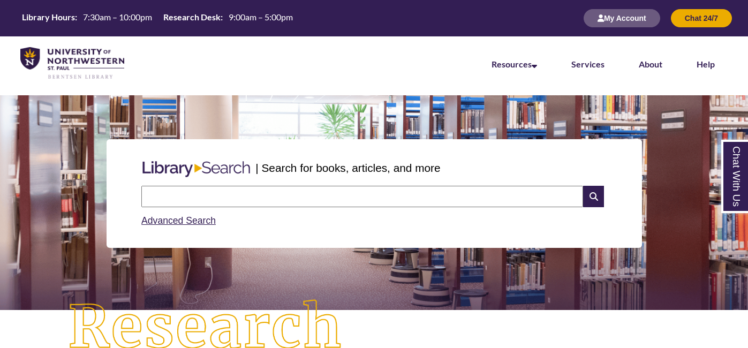 The width and height of the screenshot is (748, 348). Describe the element at coordinates (621, 18) in the screenshot. I see `a: My Account` at that location.